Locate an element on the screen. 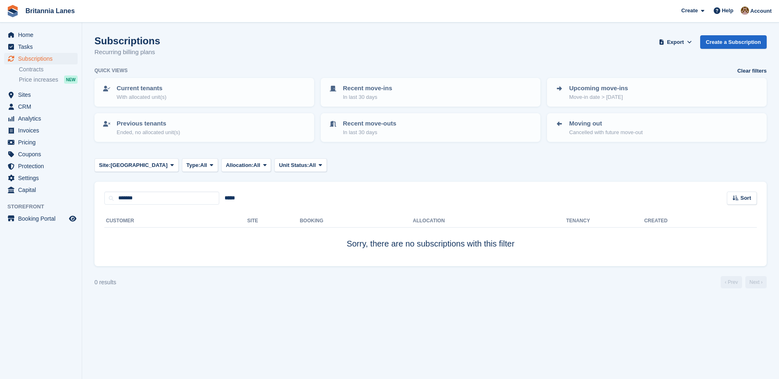 Image resolution: width=779 pixels, height=379 pixels. a: Moving out Cancelled with future move-out is located at coordinates (656, 128).